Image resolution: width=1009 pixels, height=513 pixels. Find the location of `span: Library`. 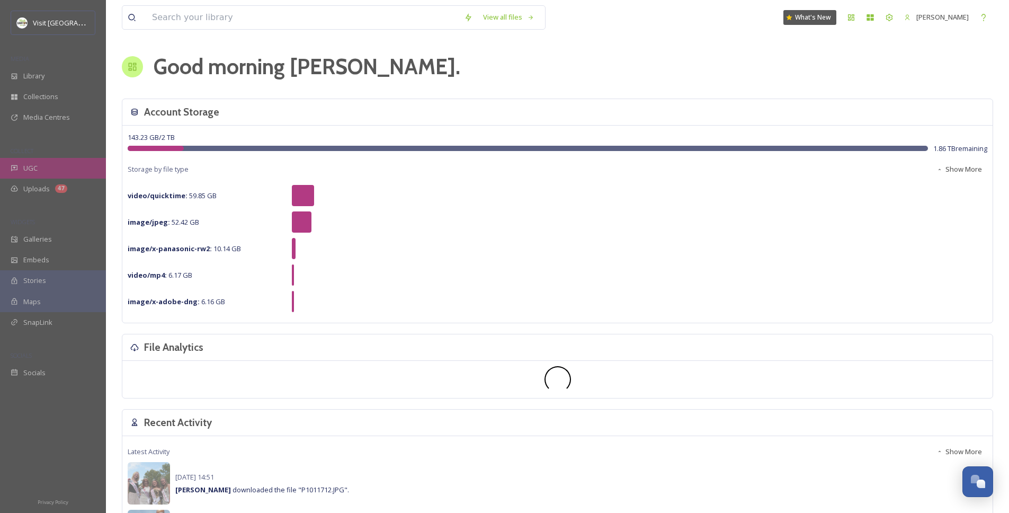

span: Library is located at coordinates (34, 76).